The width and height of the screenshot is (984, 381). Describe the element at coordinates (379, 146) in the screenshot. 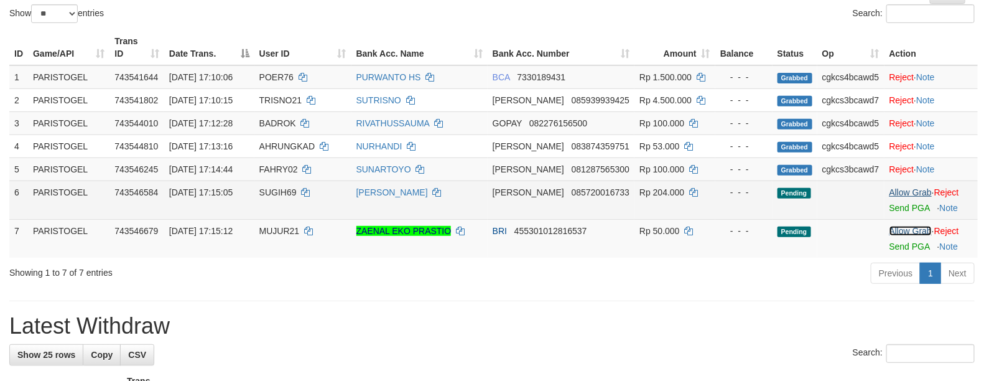

I see `a: NURHANDI` at that location.